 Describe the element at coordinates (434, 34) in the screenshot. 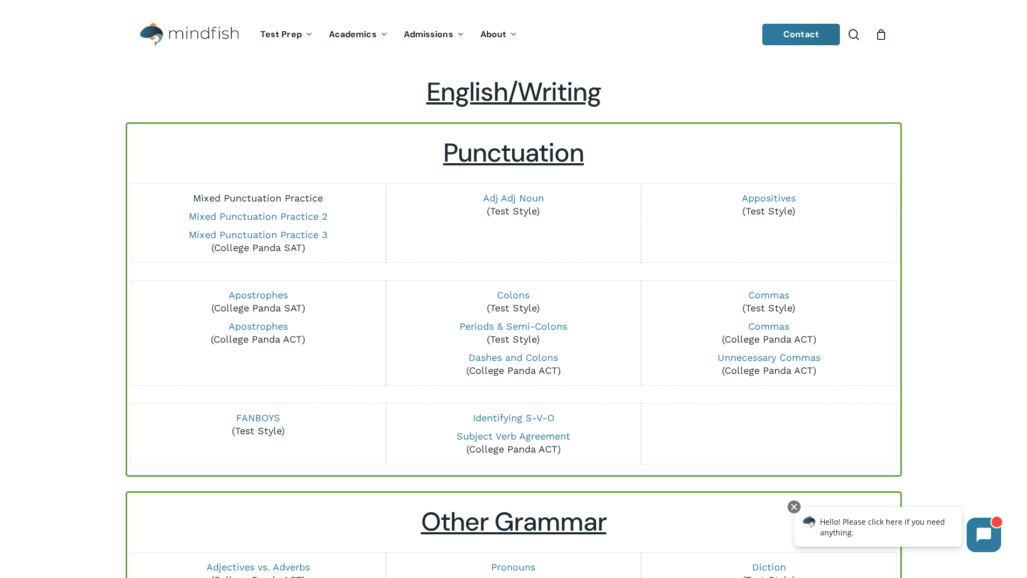

I see `a: Admissions` at that location.